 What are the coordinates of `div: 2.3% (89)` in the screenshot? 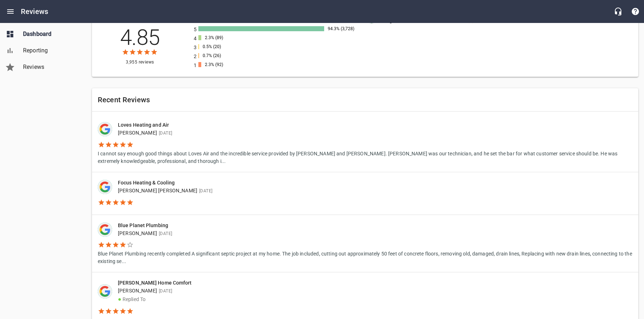 It's located at (220, 38).